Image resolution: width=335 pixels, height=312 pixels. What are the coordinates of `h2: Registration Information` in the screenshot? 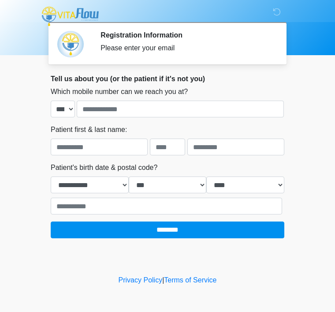 It's located at (186, 35).